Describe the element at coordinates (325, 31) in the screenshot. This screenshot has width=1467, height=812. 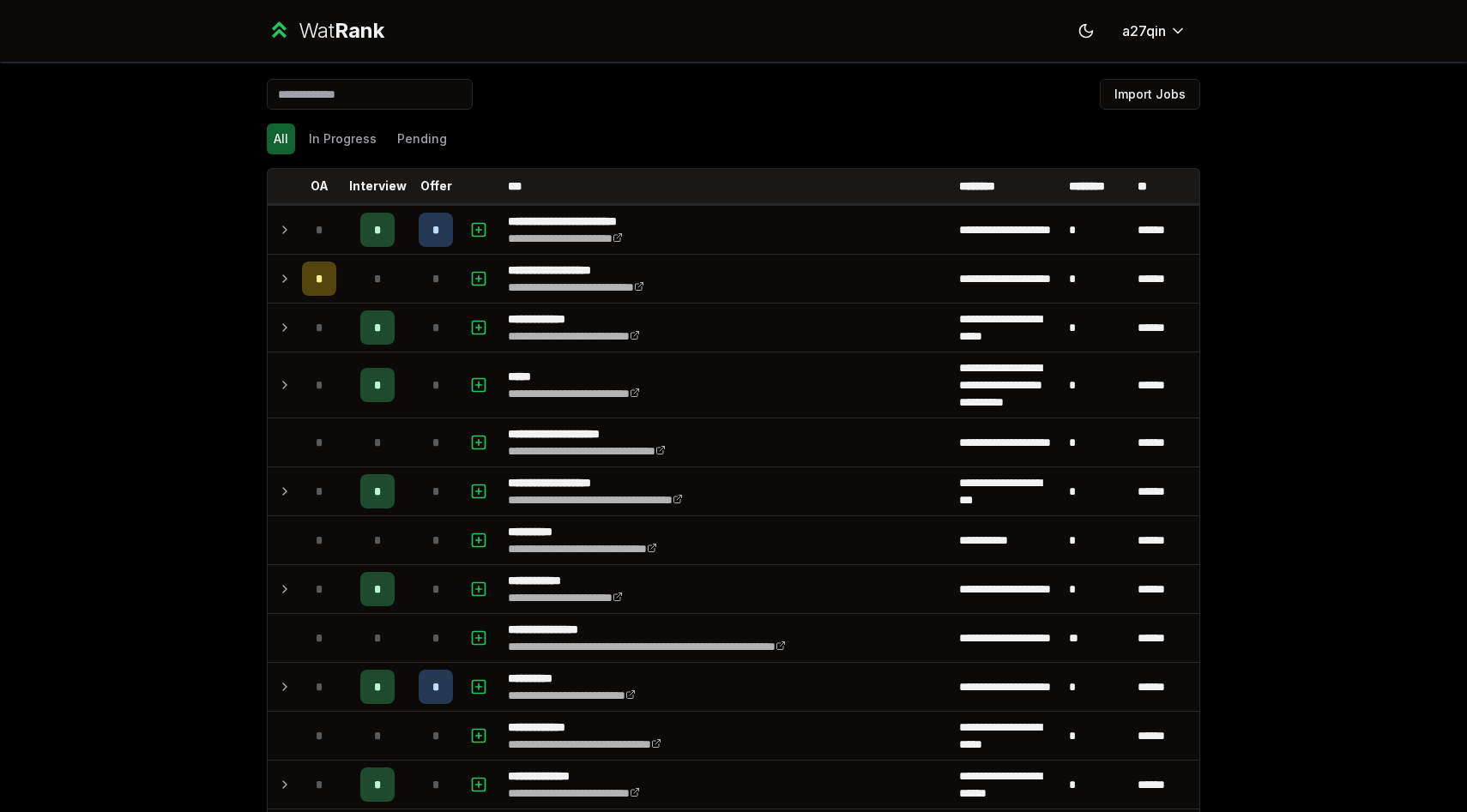
I see `a: WatRank` at that location.